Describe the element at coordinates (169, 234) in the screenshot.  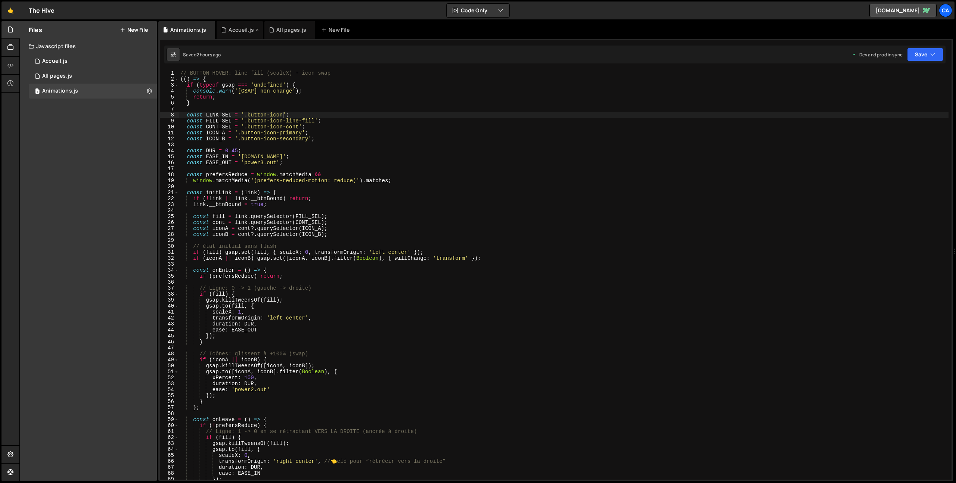
I see `div: 28` at that location.